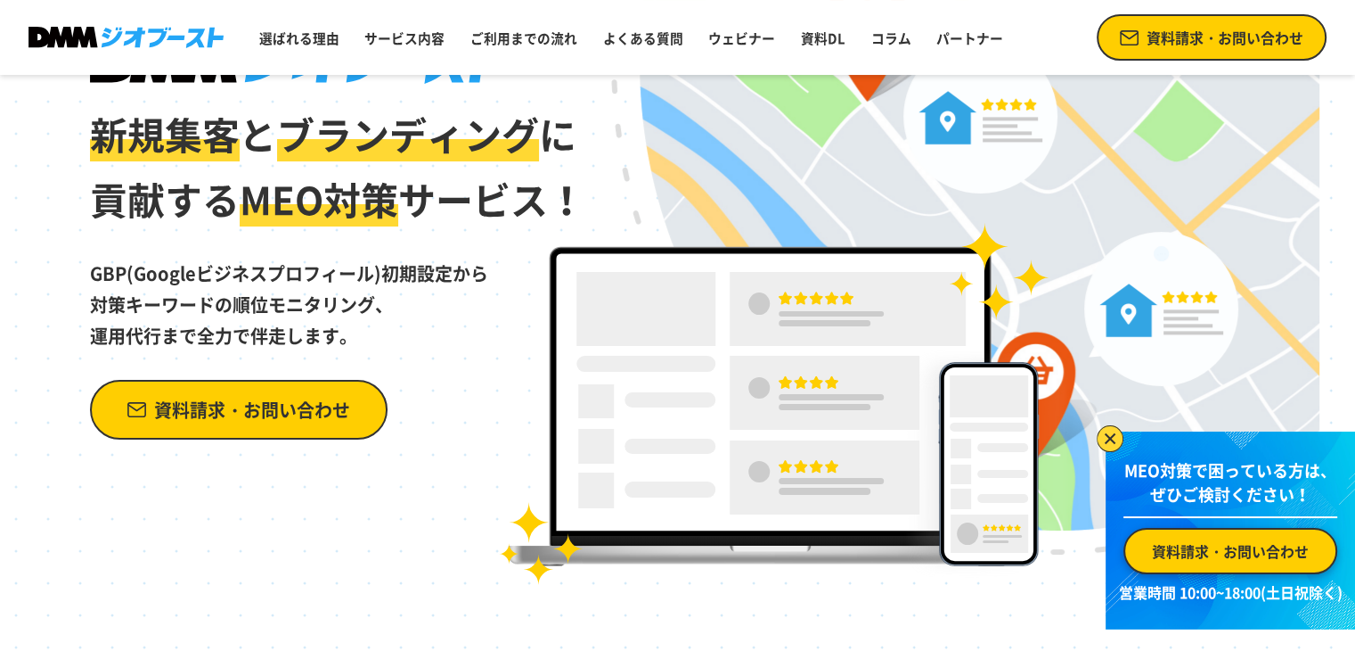 The width and height of the screenshot is (1355, 651). Describe the element at coordinates (408, 134) in the screenshot. I see `span: ブランディング` at that location.